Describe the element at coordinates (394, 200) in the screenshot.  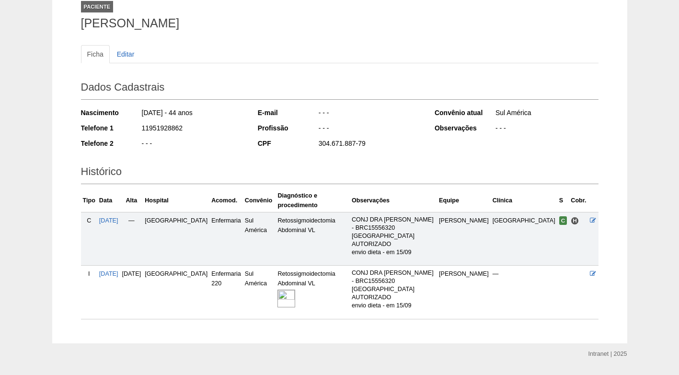
I see `th: Observações` at that location.